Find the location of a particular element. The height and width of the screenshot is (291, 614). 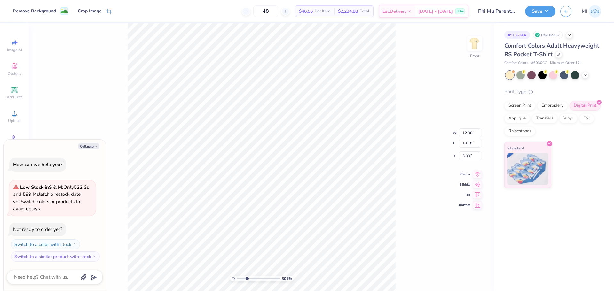

span: Middle is located at coordinates (464, 185).